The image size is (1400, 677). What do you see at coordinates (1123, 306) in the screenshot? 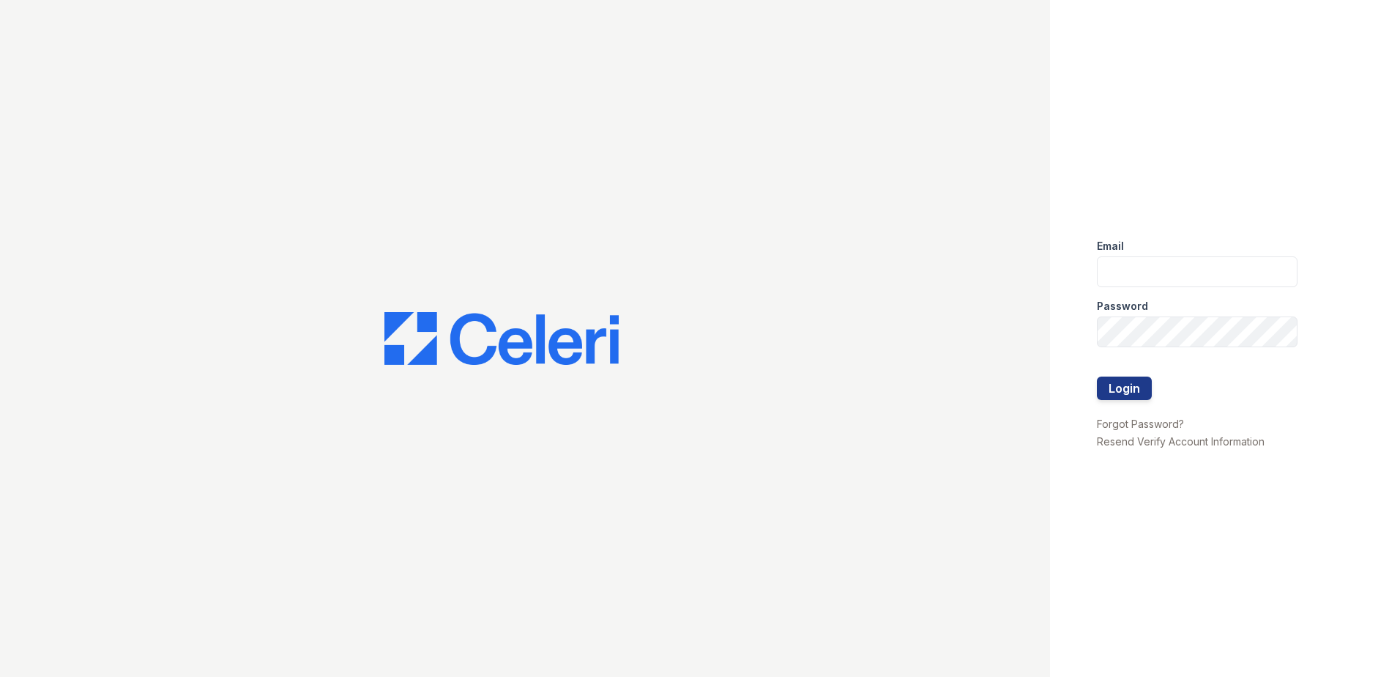
I see `label: Password` at bounding box center [1123, 306].